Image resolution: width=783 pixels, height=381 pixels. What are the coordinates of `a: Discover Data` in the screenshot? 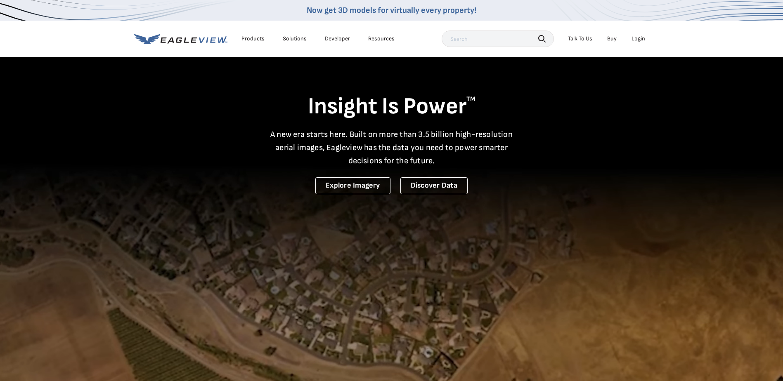 It's located at (434, 186).